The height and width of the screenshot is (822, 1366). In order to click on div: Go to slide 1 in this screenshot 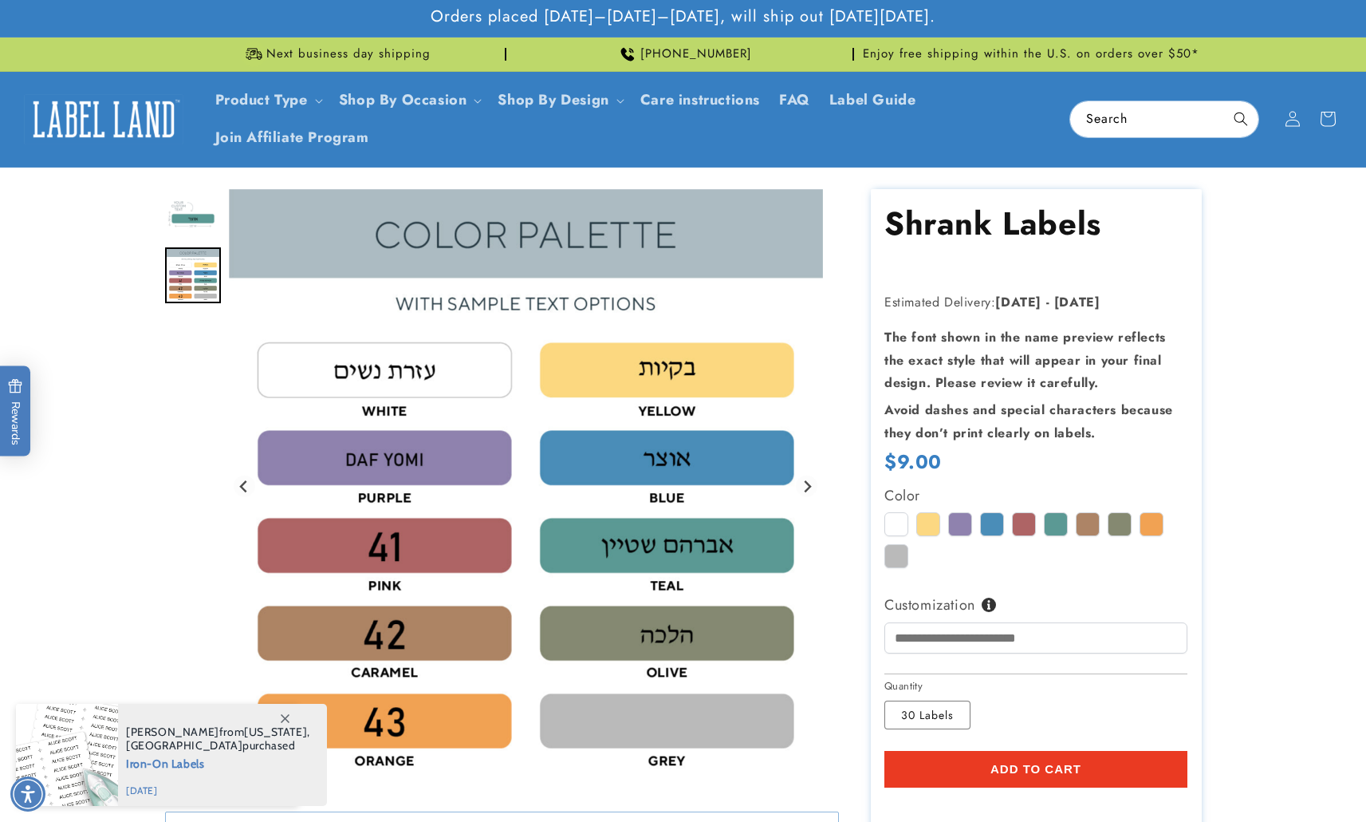, I will do `click(193, 217)`.